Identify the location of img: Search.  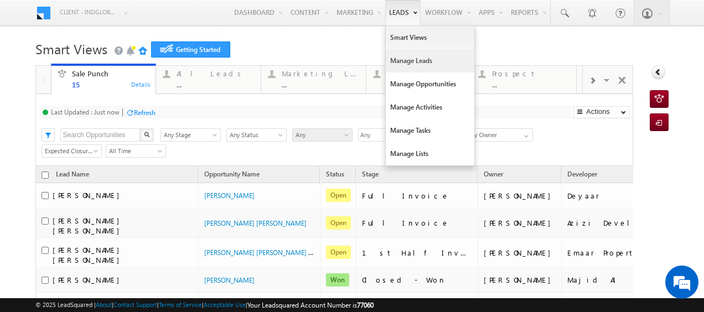
(147, 134).